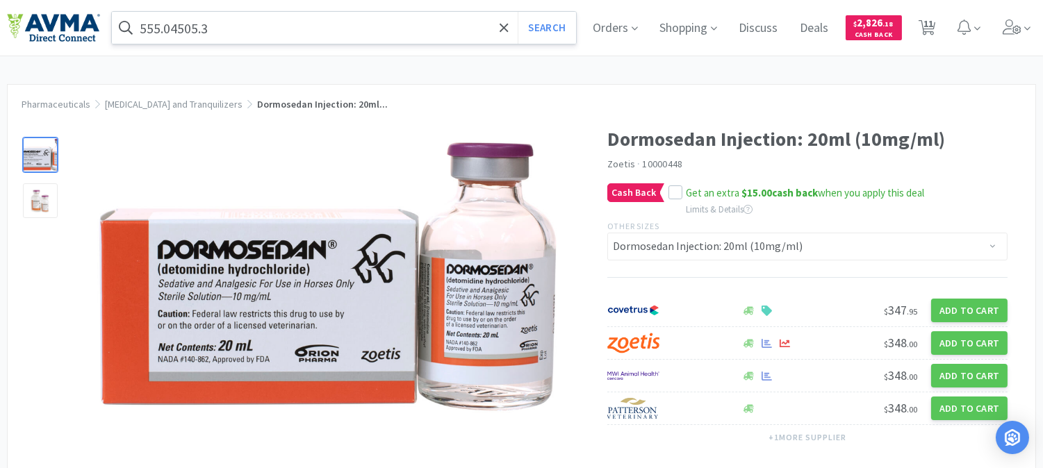 This screenshot has height=468, width=1043. I want to click on span: Dormosedan Injection: 20ml..., so click(322, 104).